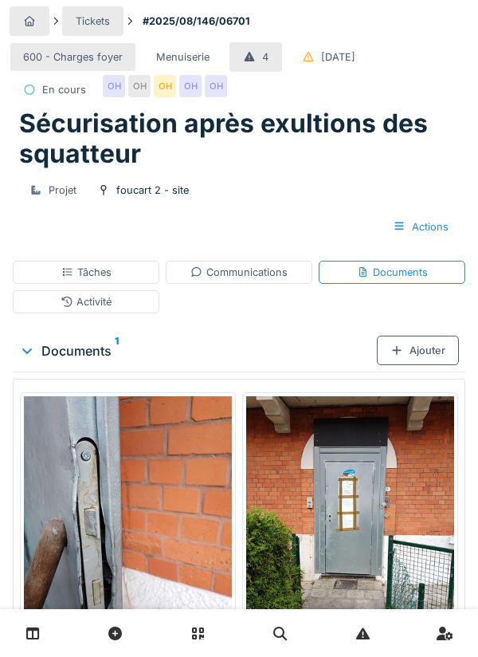 The image size is (478, 657). What do you see at coordinates (265, 57) in the screenshot?
I see `div: 4` at bounding box center [265, 57].